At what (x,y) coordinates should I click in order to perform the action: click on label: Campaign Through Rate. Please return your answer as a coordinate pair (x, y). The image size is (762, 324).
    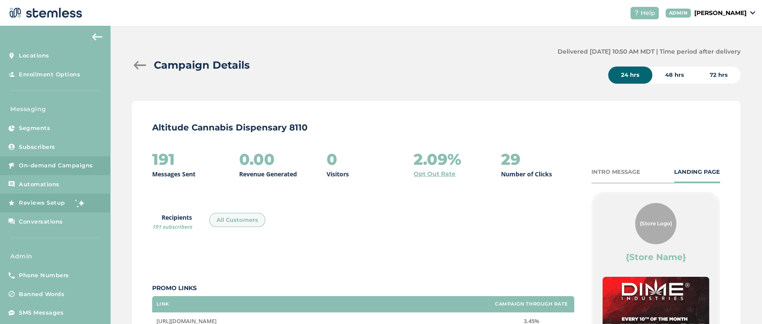
    Looking at the image, I should click on (532, 304).